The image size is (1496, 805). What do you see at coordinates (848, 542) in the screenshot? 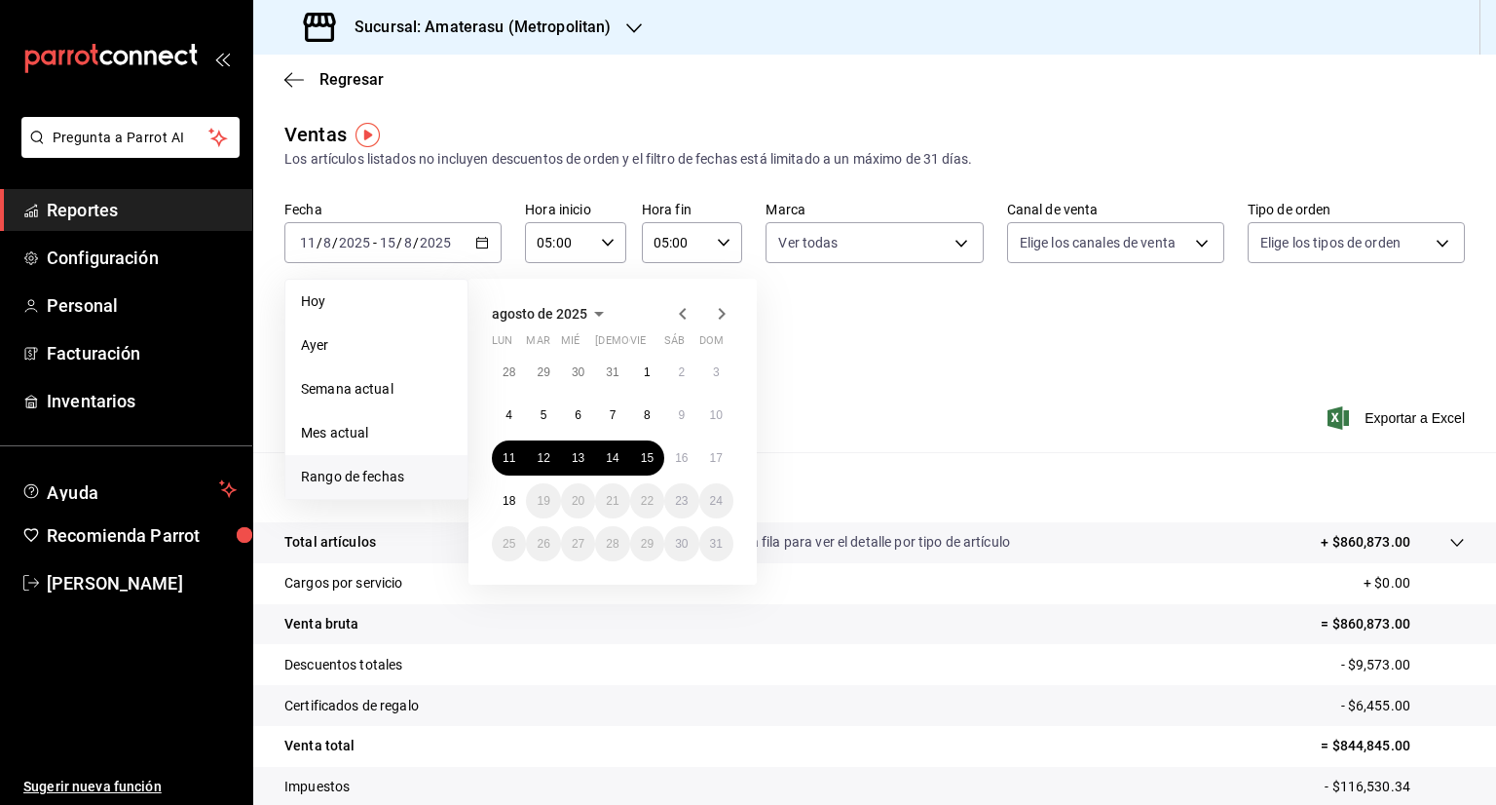
I see `p: Da clic en la fila para ver el detalle por tipo de artículo` at bounding box center [848, 542].